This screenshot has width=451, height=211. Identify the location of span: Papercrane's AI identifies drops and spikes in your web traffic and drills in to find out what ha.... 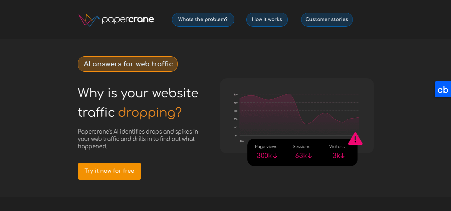
(138, 139).